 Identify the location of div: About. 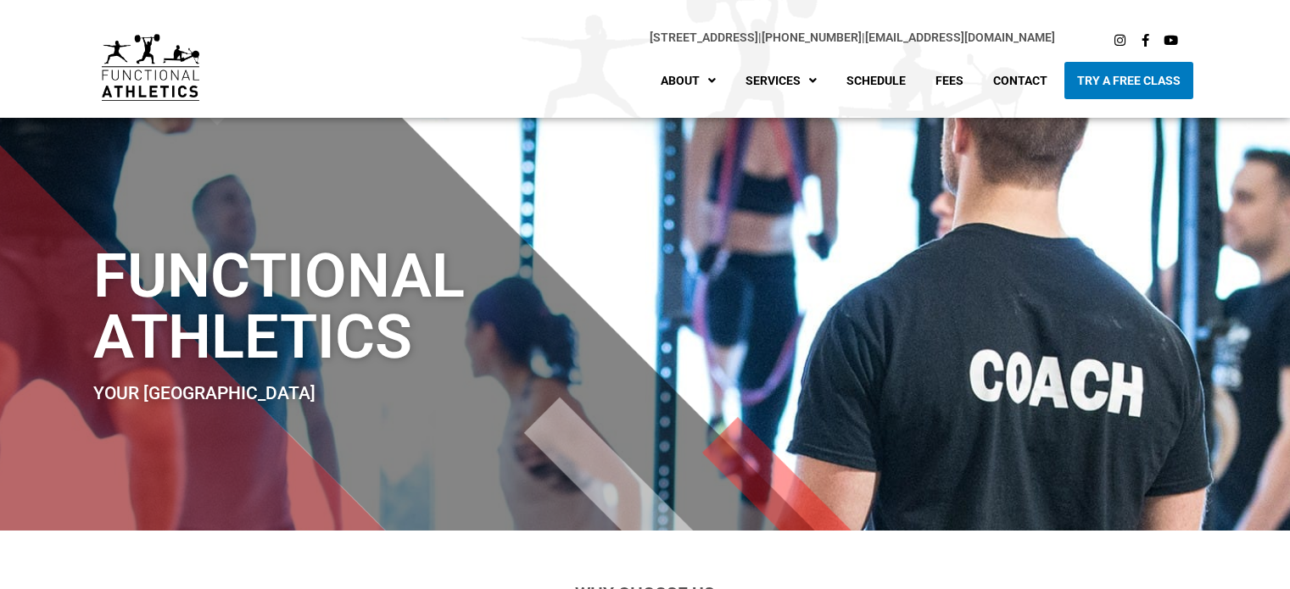
(688, 81).